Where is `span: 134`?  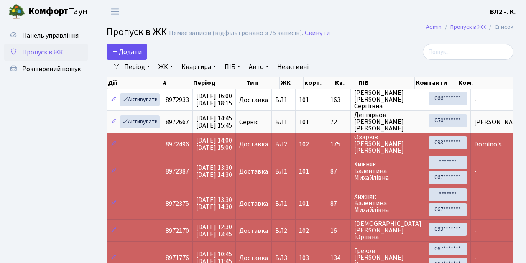
span: 134 is located at coordinates (339, 258).